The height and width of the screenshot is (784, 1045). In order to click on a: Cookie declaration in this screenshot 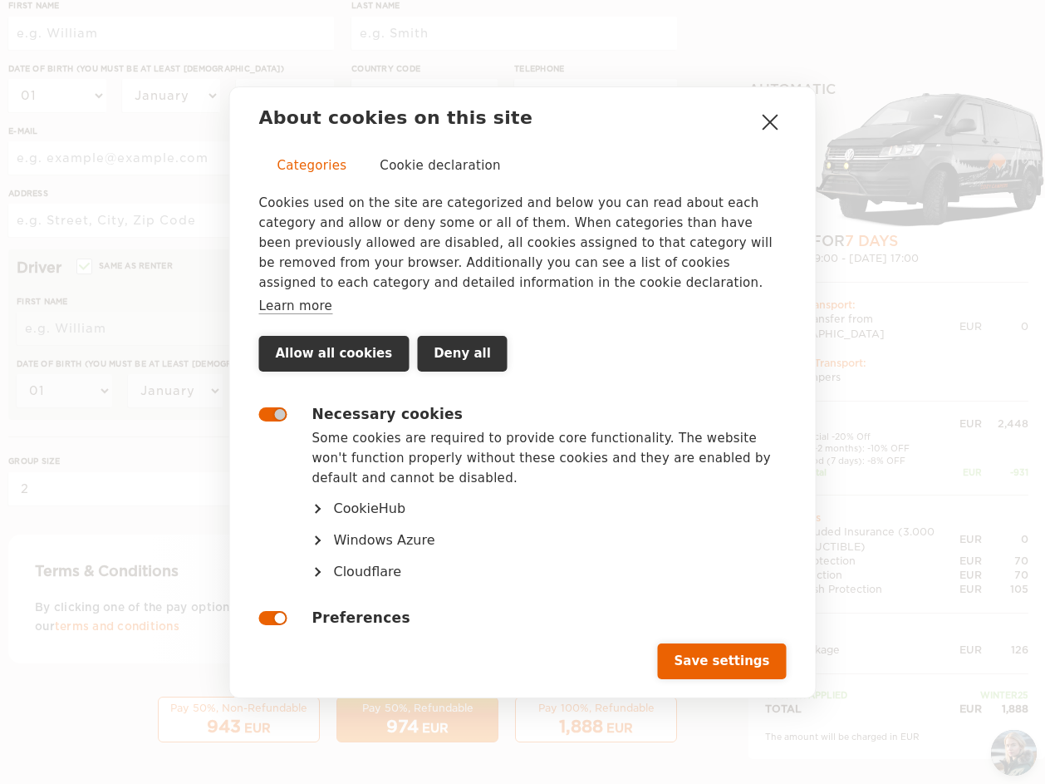, I will do `click(440, 167)`.